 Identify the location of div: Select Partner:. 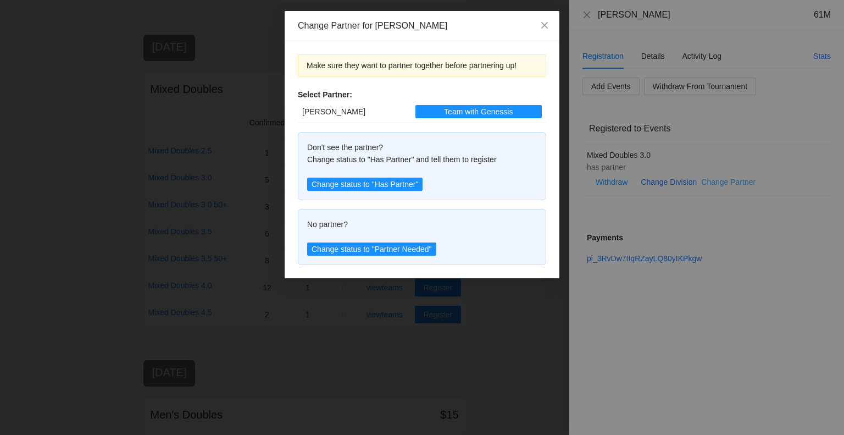
(422, 95).